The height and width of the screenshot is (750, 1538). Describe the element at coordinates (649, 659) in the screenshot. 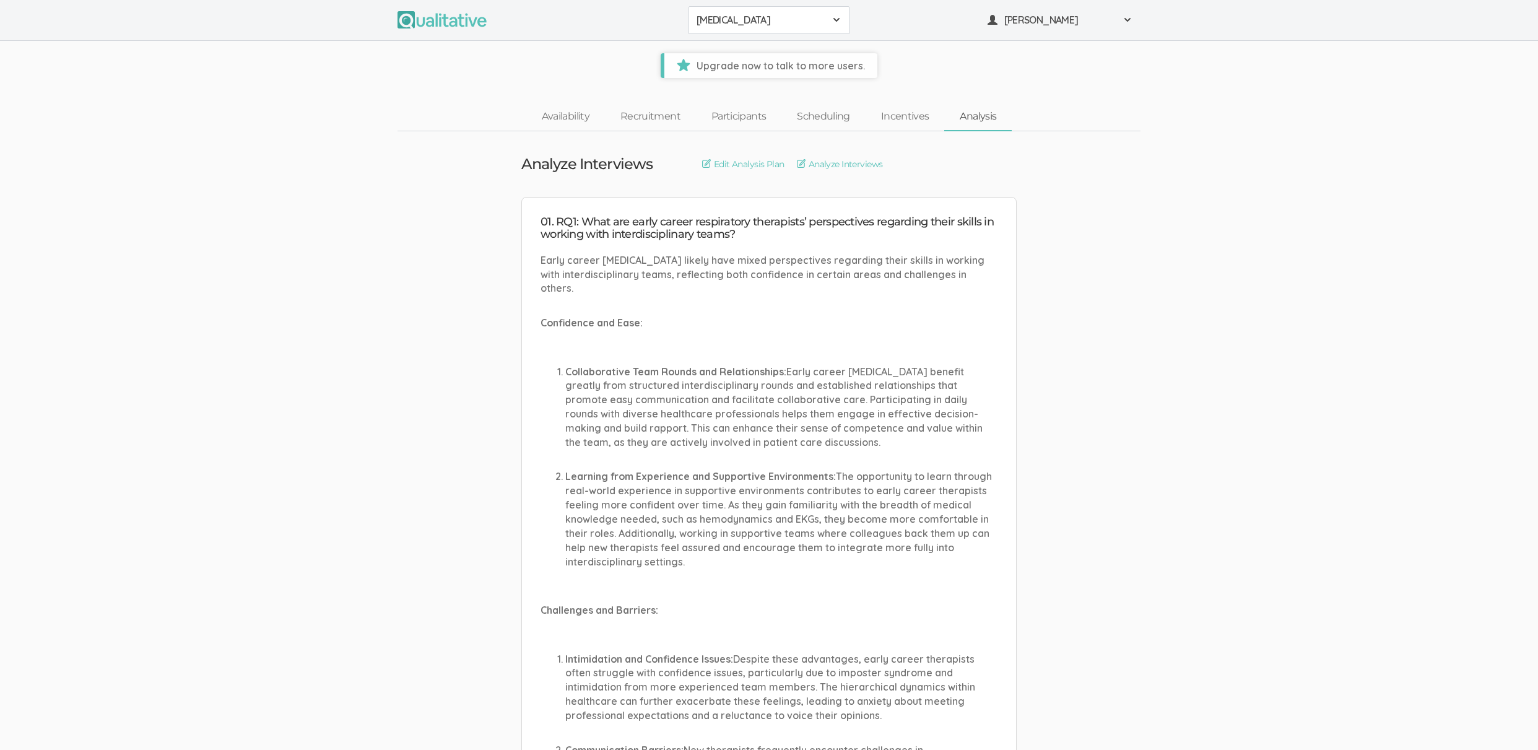

I see `strong: Intimidation and Confidence Issues:` at that location.